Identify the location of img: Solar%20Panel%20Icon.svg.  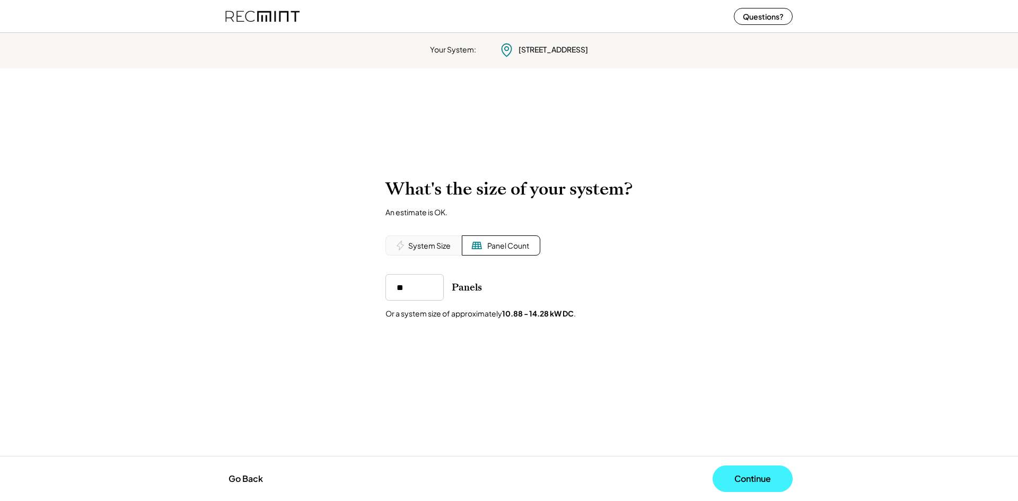
(477, 245).